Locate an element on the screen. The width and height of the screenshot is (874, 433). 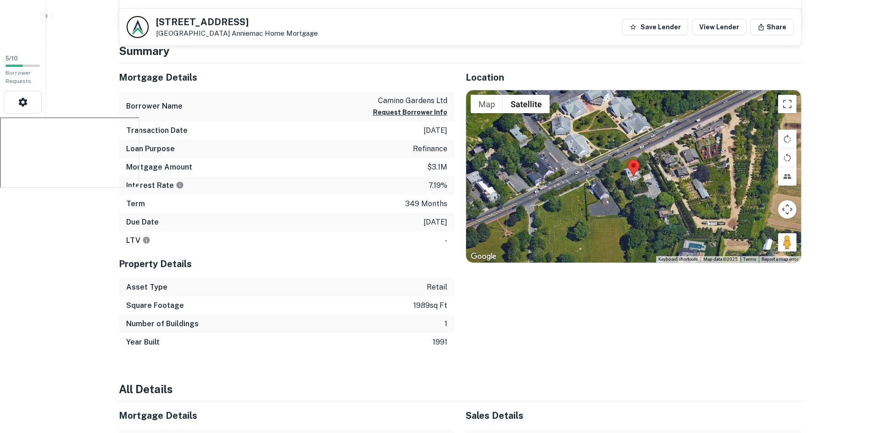
button: Map camera controls is located at coordinates (787, 210).